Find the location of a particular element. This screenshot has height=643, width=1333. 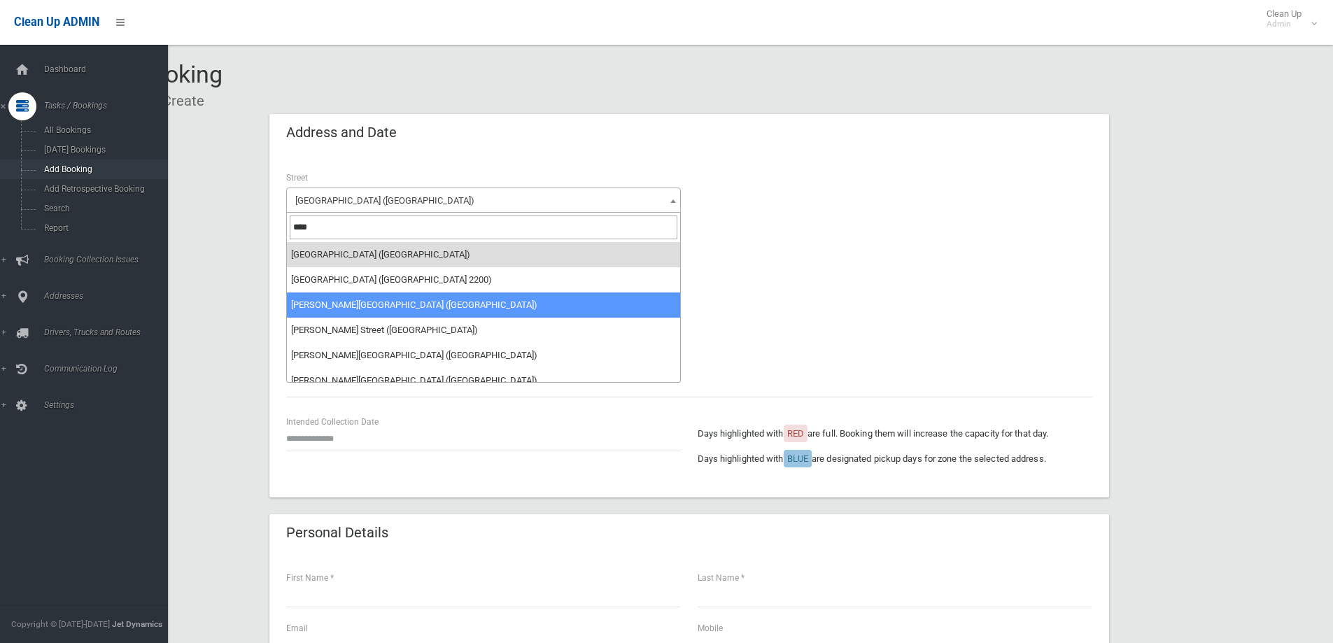

small: Admin is located at coordinates (1284, 24).